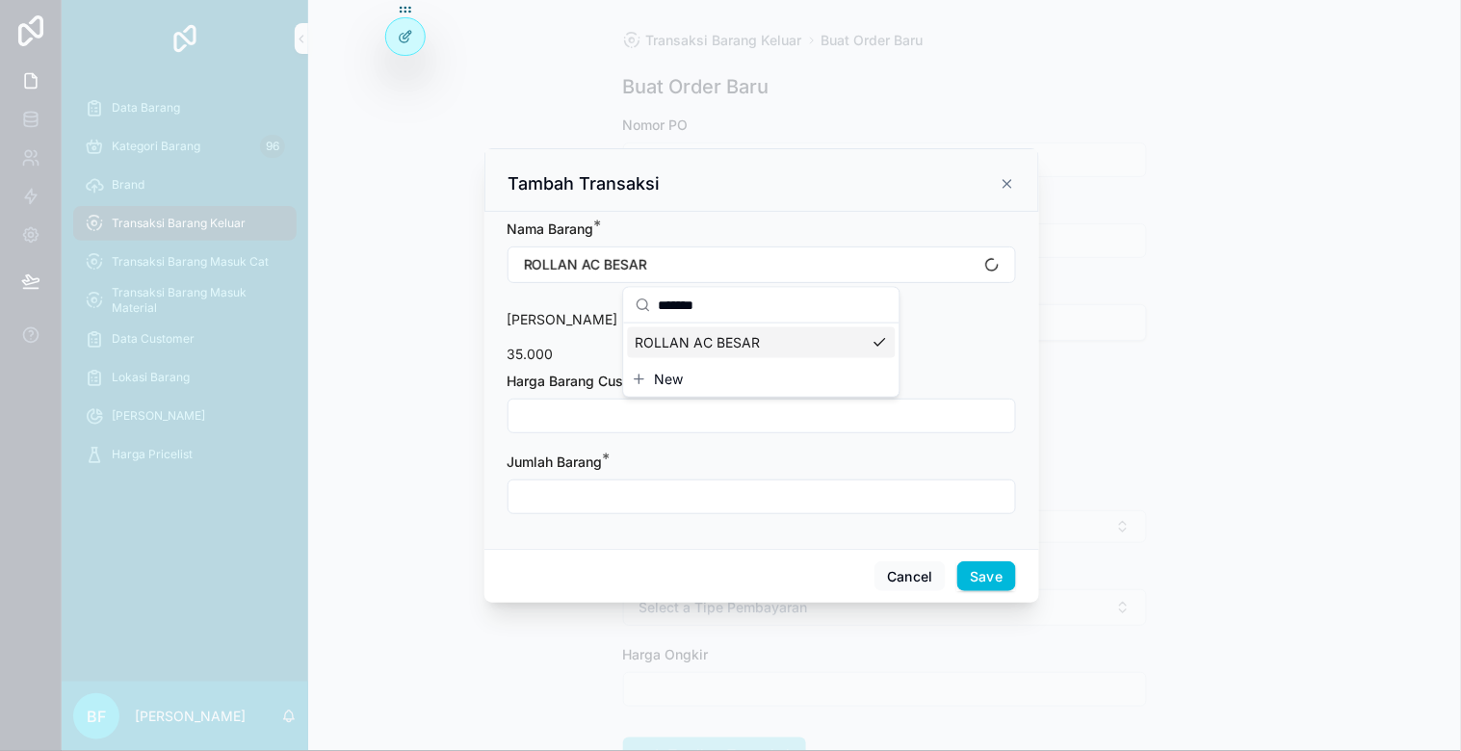 This screenshot has width=1461, height=751. Describe the element at coordinates (762, 265) in the screenshot. I see `button: Select Button` at that location.